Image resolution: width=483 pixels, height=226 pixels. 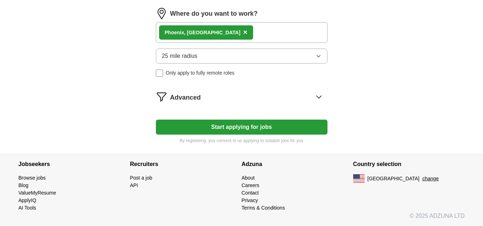 What do you see at coordinates (38, 193) in the screenshot?
I see `a: ValueMyResume` at bounding box center [38, 193].